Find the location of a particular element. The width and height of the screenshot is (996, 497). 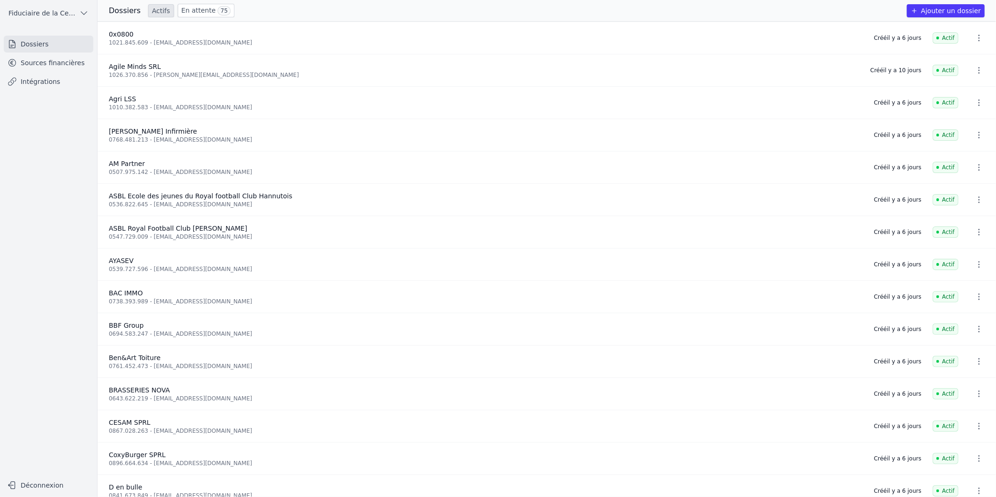

span: AM Partner is located at coordinates (127, 164).